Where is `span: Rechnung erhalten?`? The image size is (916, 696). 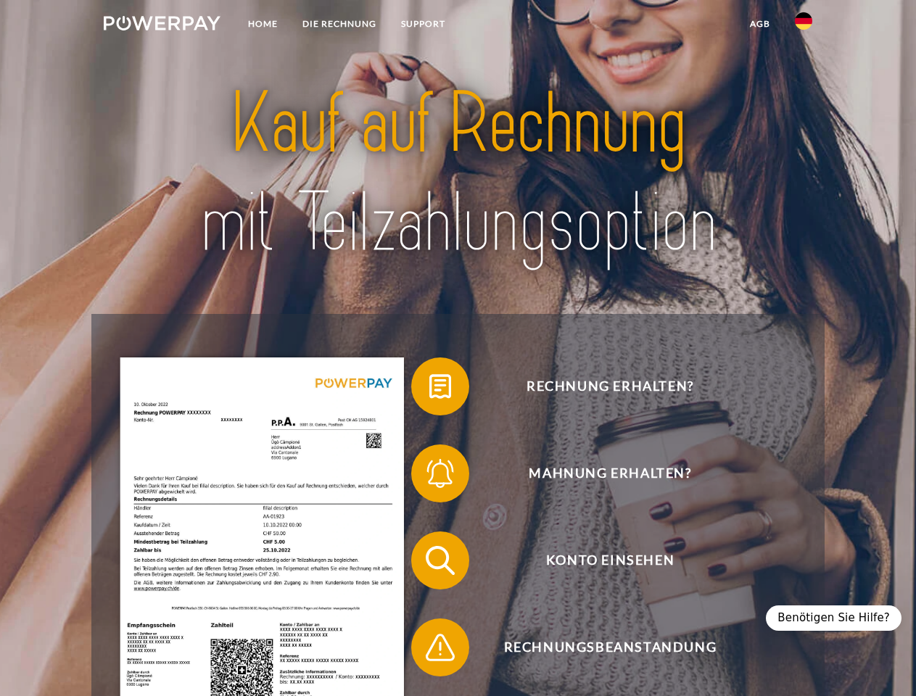
span: Rechnung erhalten? is located at coordinates (610, 387).